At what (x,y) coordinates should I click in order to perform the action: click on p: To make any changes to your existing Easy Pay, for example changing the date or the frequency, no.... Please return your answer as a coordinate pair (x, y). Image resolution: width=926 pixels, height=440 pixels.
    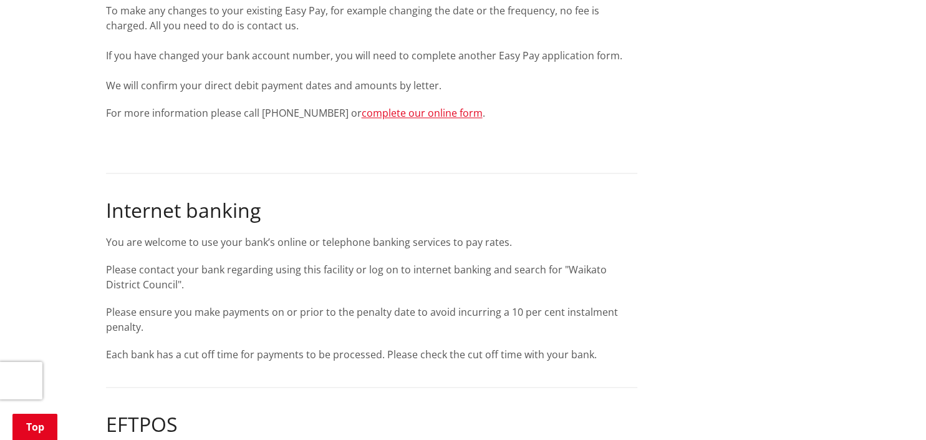
    Looking at the image, I should click on (372, 49).